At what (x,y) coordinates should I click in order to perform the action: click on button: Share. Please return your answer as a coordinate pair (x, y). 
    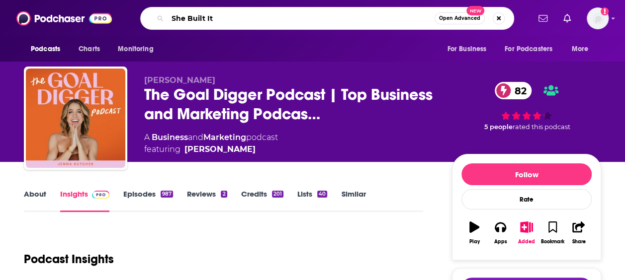
    Looking at the image, I should click on (579, 233).